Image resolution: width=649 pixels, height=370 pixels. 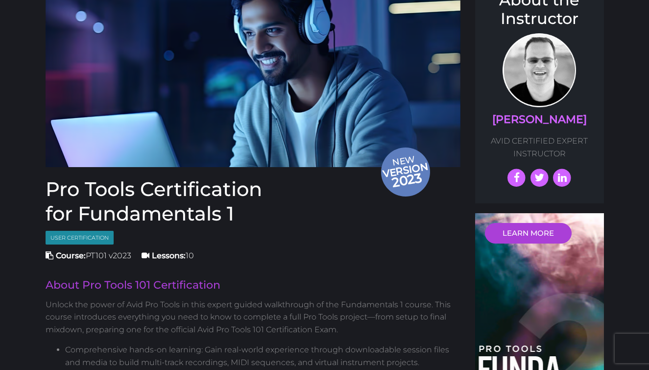 I want to click on strong: Lessons:, so click(x=169, y=255).